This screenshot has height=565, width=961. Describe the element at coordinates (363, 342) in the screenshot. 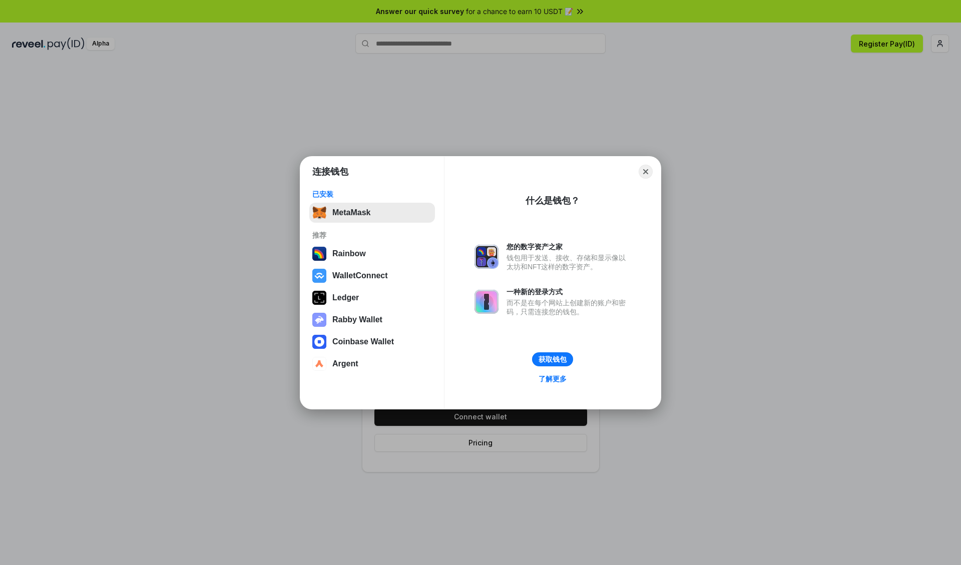

I see `div: Coinbase Wallet` at that location.